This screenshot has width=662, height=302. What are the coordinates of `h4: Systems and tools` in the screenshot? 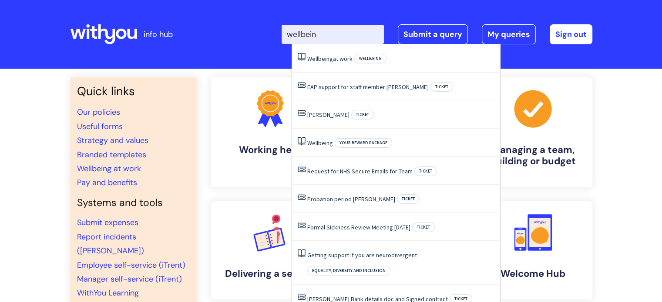 It's located at (134, 203).